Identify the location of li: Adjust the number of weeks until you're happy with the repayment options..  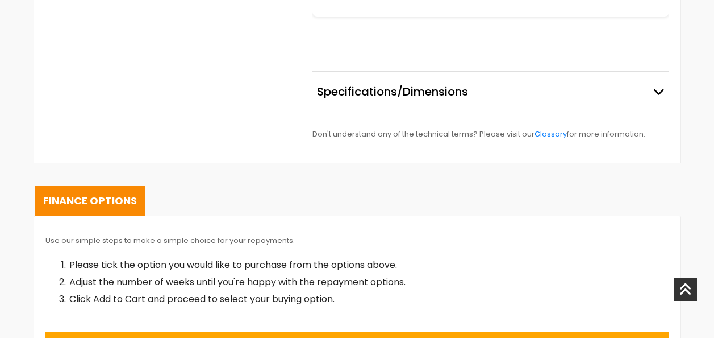
(369, 282).